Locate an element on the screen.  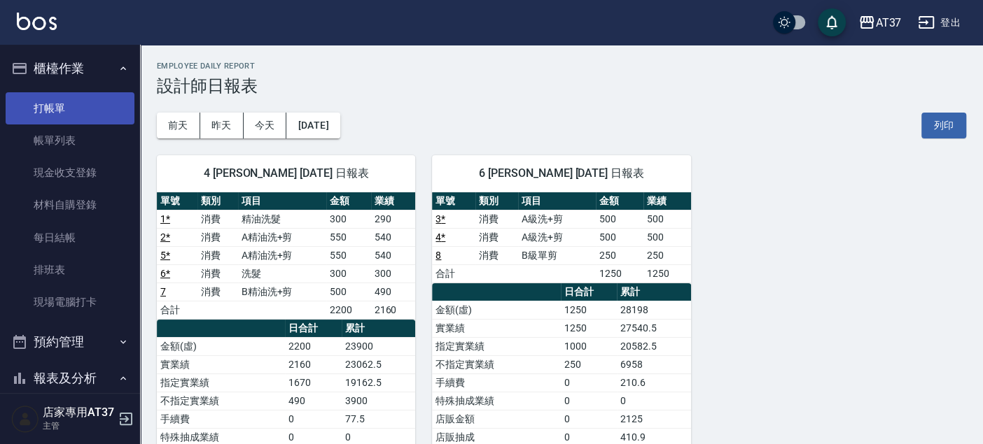
td: 3900 is located at coordinates (378, 401).